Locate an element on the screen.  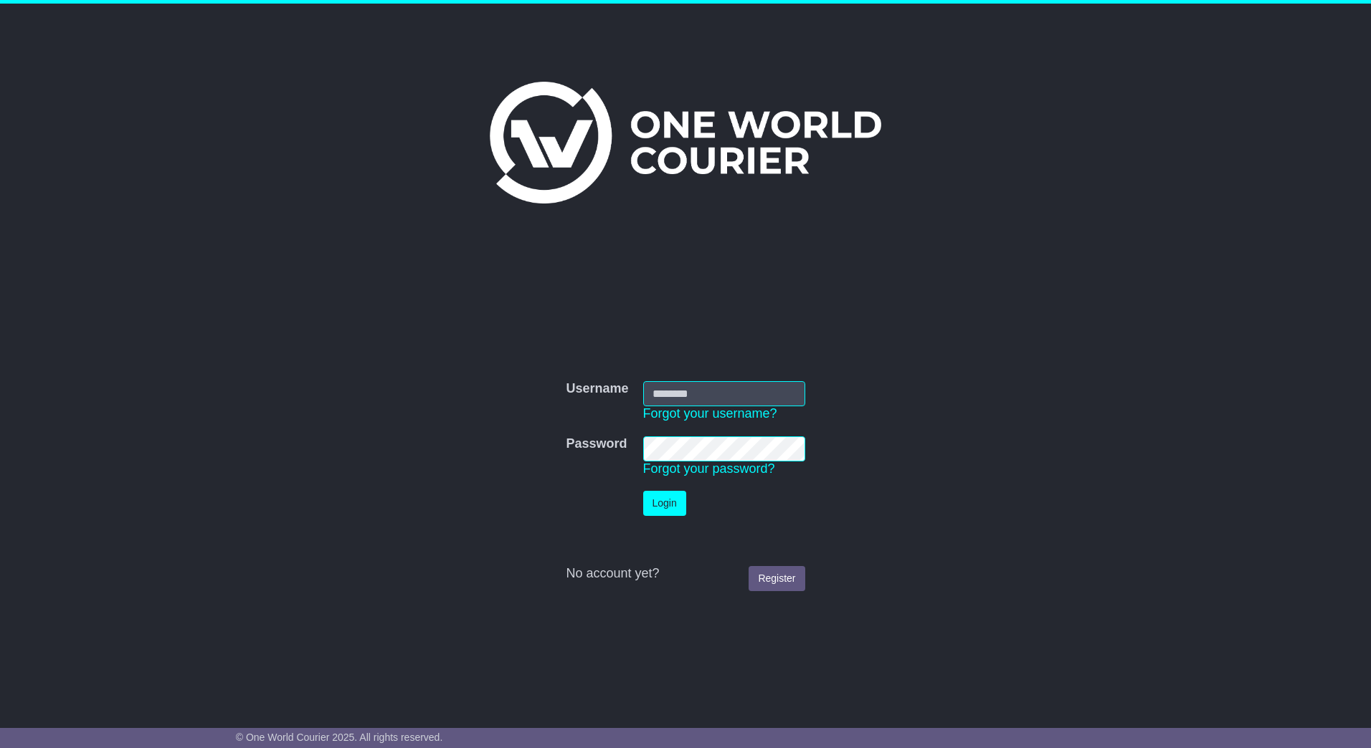
button: Login is located at coordinates (665, 503).